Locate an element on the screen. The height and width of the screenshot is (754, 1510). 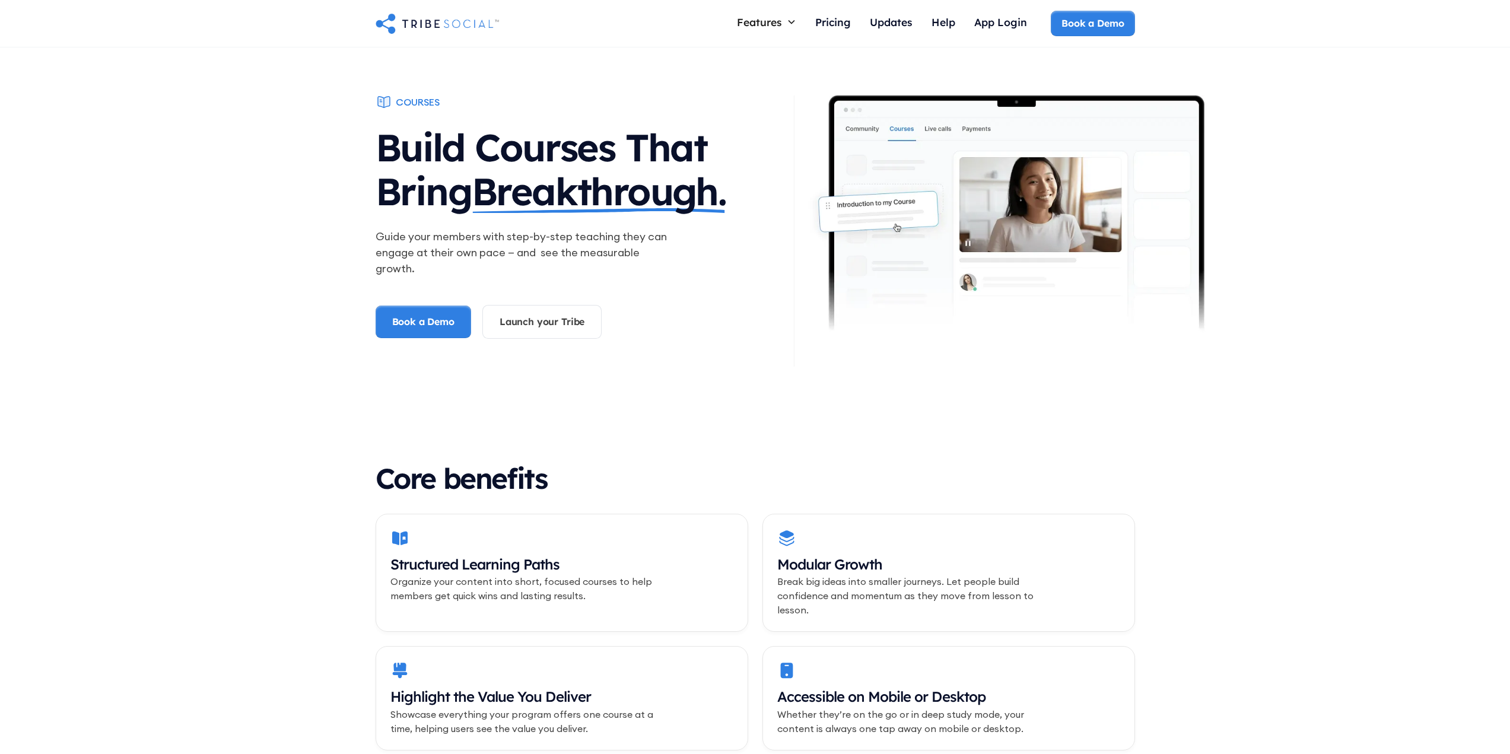
h3: Accessible on Mobile or Desktop is located at coordinates (949, 697).